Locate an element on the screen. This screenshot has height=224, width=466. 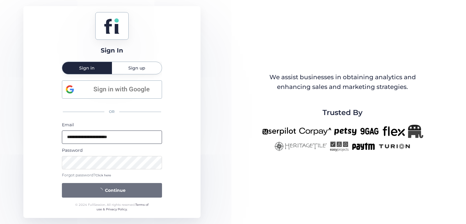
img: petsy-new.png is located at coordinates (345, 131).